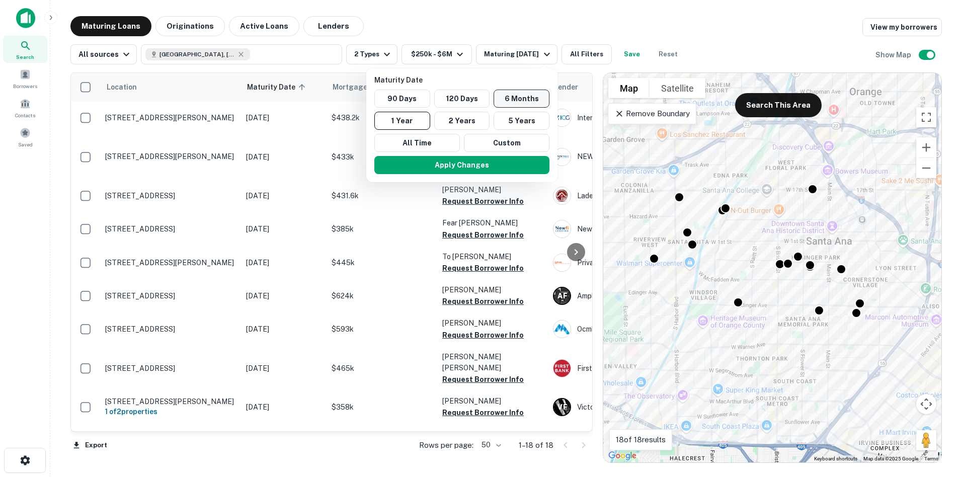 This screenshot has height=477, width=962. Describe the element at coordinates (521, 99) in the screenshot. I see `button: 6 Months` at that location.